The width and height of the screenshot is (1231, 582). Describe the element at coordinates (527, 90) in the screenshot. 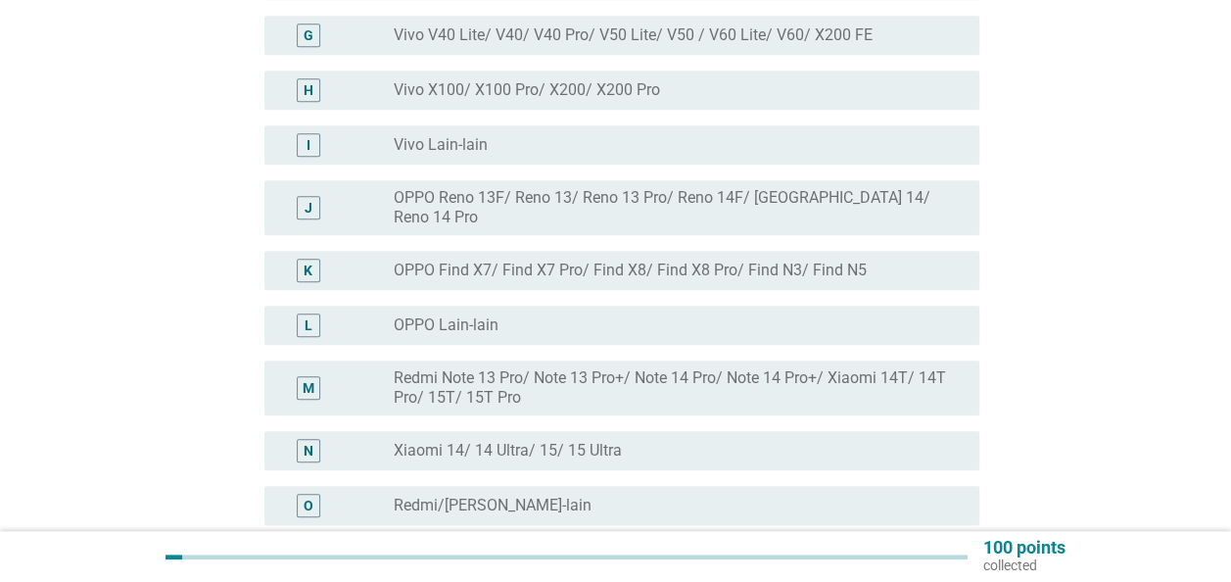

I see `label: Vivo X100/ X100 Pro/ X200/ X200 Pro` at that location.